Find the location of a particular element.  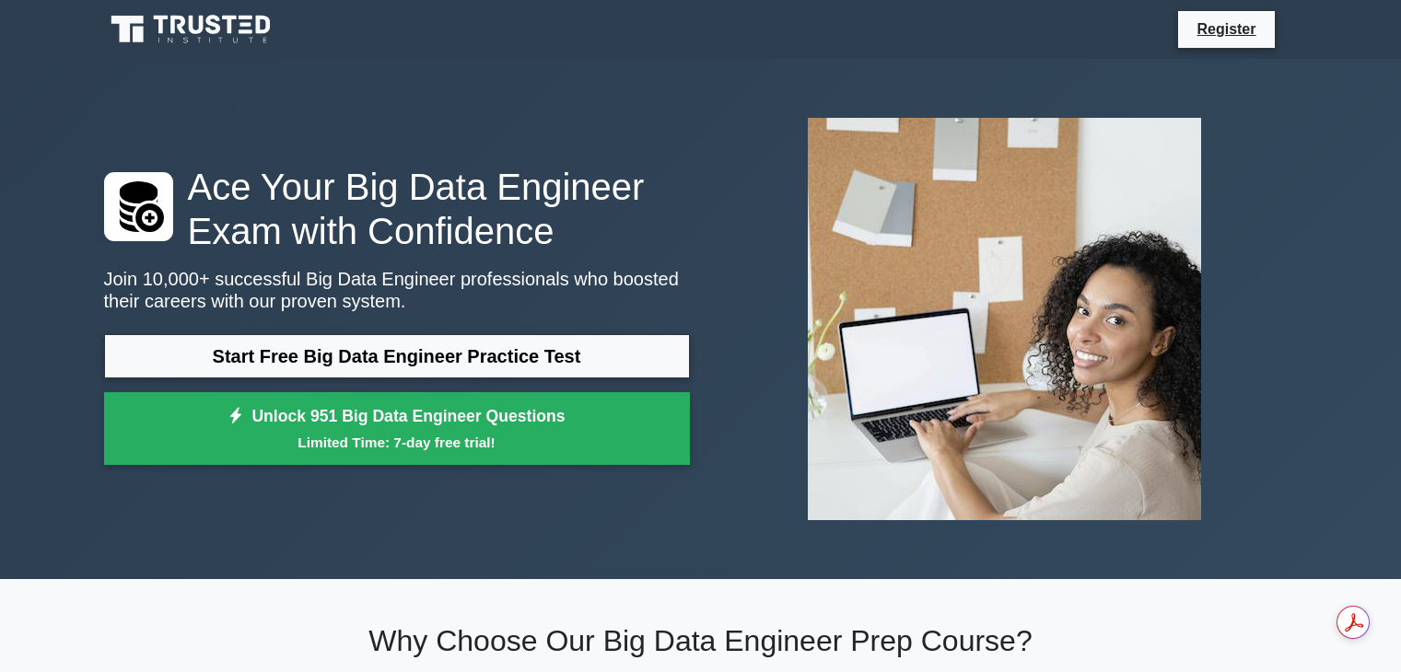

a: Start Free Big Data Engineer Practice Test is located at coordinates (397, 356).